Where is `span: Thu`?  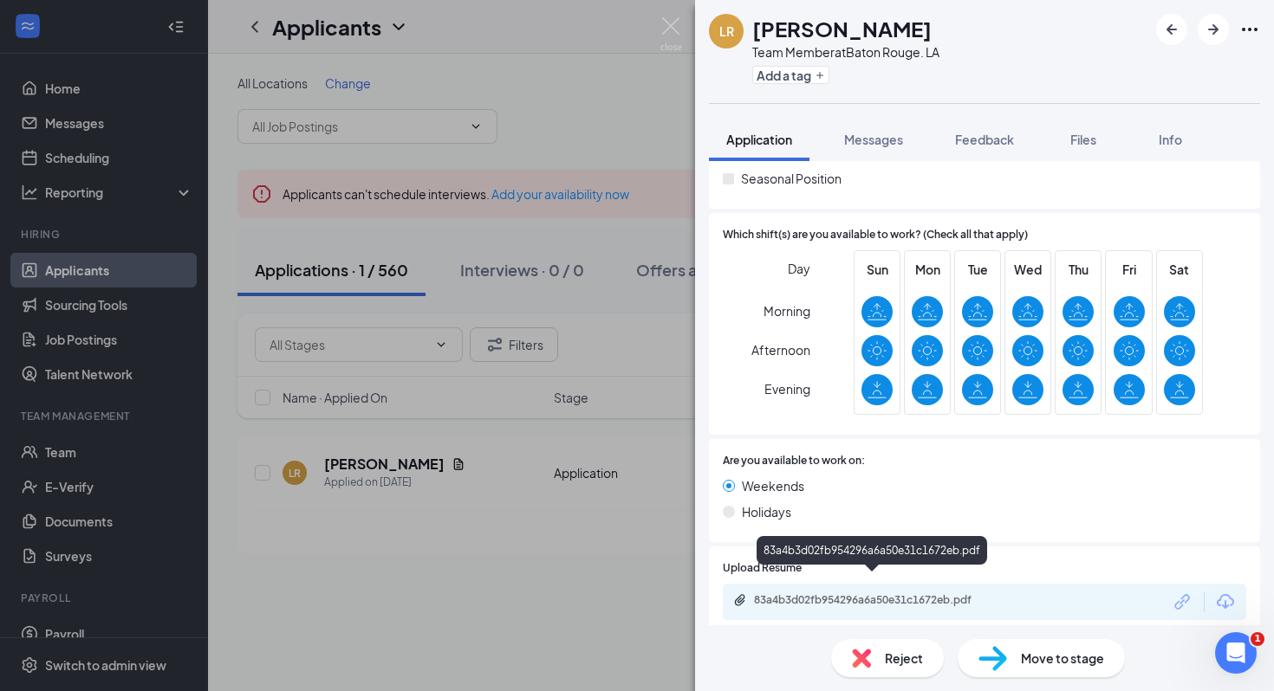
span: Thu is located at coordinates (1078, 269).